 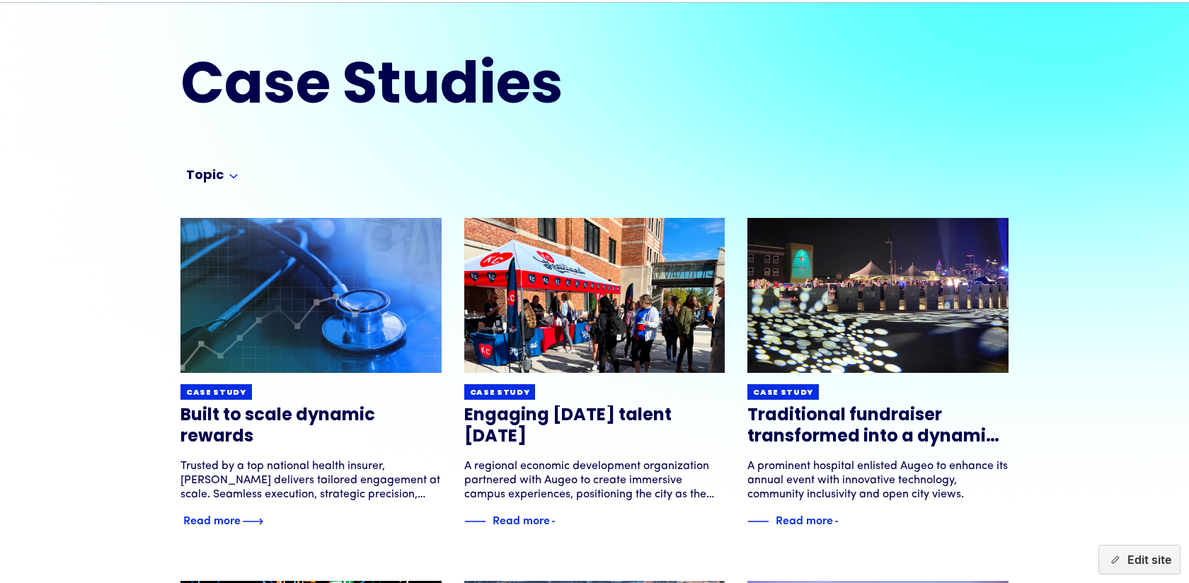 What do you see at coordinates (595, 481) in the screenshot?
I see `div: A regional economic development organization partnered with Augeo to create immersive campus expe...` at bounding box center [595, 481].